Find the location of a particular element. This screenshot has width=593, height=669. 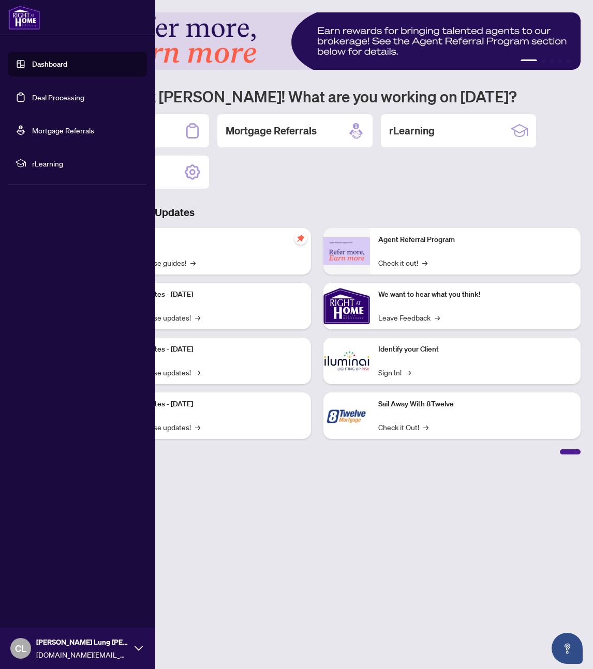

a: Deal Processing is located at coordinates (58, 97).